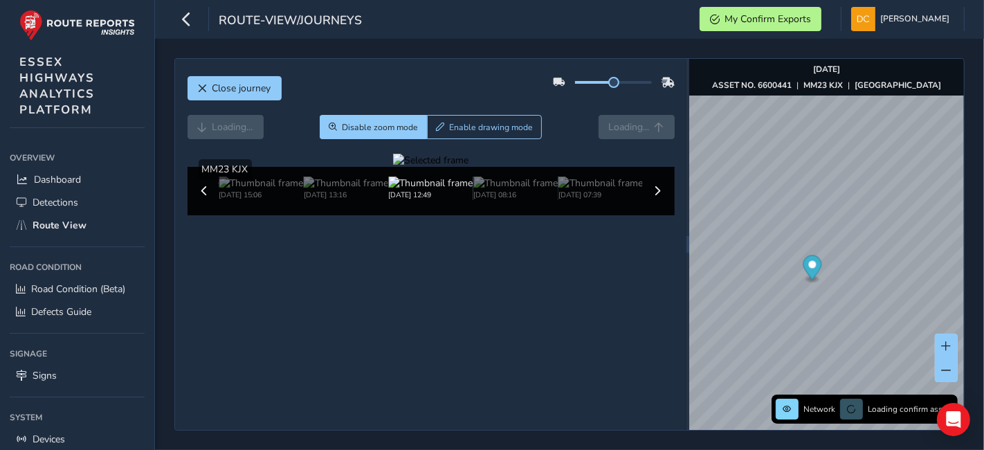  Describe the element at coordinates (77, 312) in the screenshot. I see `a: Defects Guide` at that location.